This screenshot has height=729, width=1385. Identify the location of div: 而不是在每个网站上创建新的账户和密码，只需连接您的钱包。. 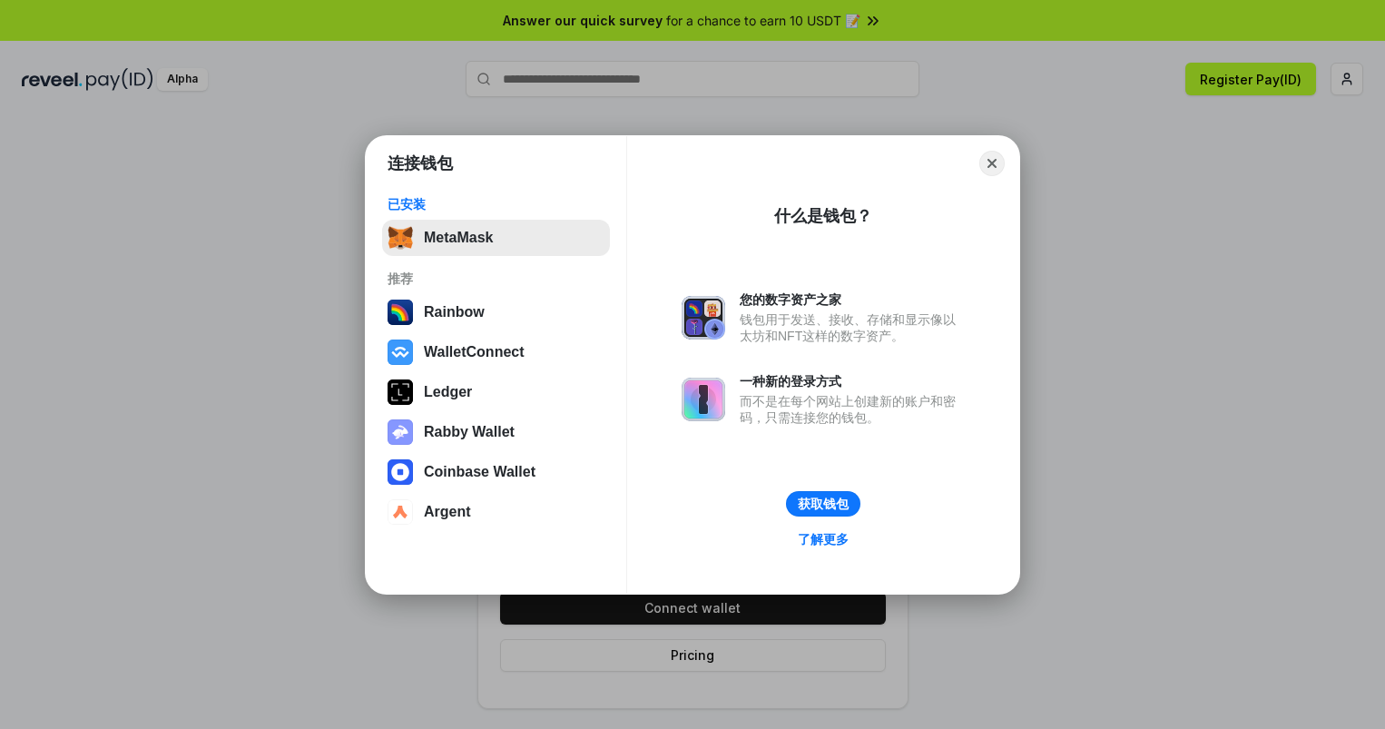
(852, 409).